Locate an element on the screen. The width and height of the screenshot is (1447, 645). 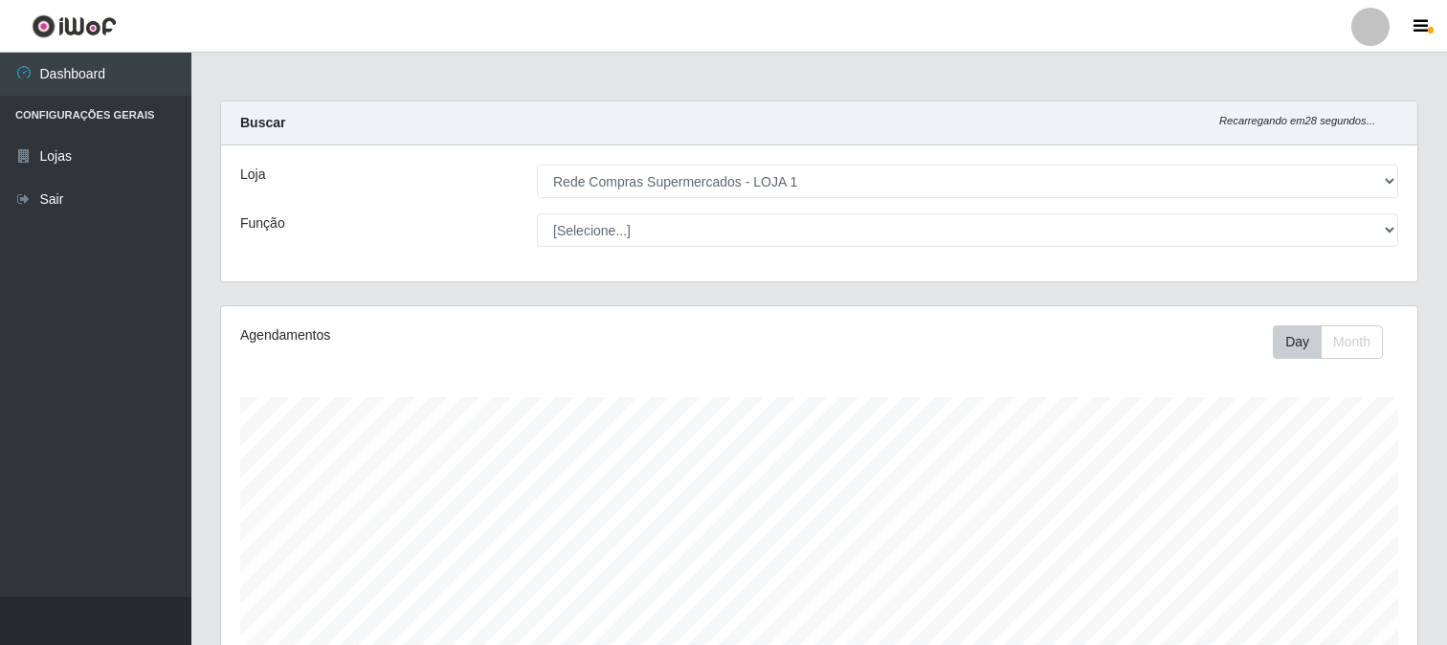
div: First group is located at coordinates (1327, 342).